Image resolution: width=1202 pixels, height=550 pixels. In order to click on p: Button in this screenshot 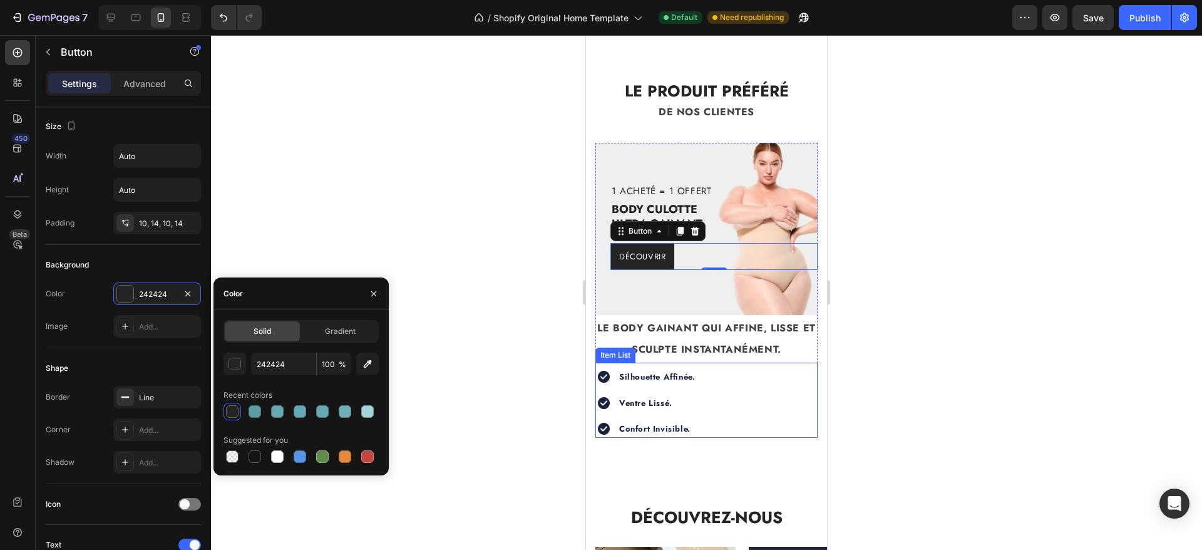, I will do `click(114, 52)`.